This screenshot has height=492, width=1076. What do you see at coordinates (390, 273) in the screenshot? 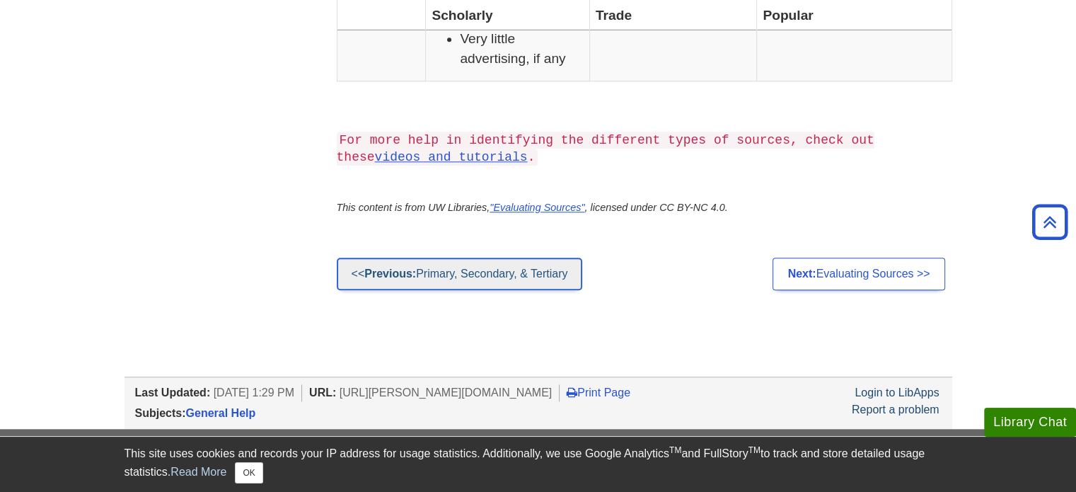
I see `strong: Previous:` at bounding box center [390, 273].